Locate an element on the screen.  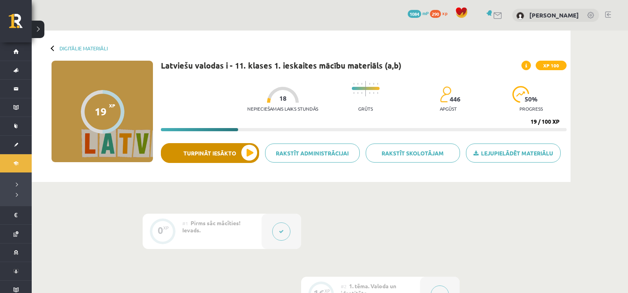
span: #1 is located at coordinates (185, 223).